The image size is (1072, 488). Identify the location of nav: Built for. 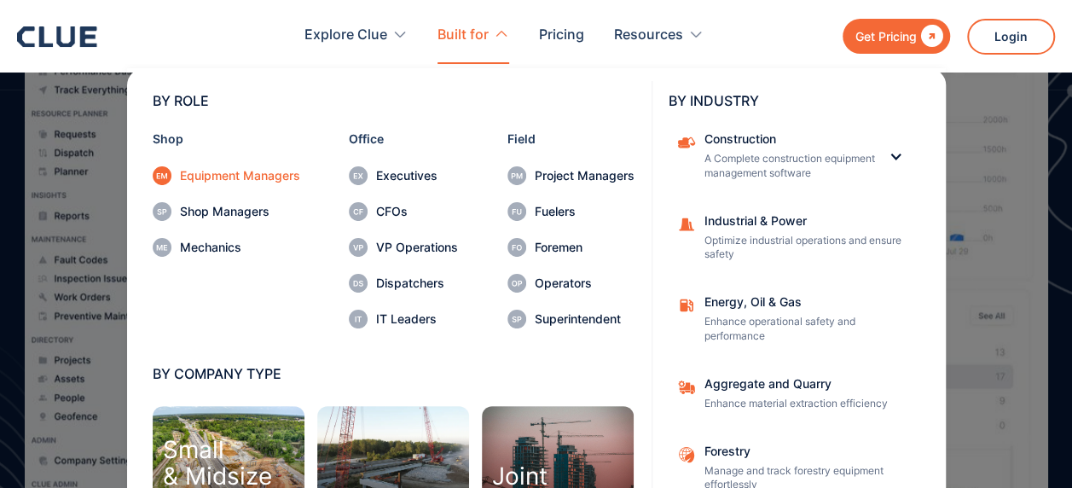
(536, 275).